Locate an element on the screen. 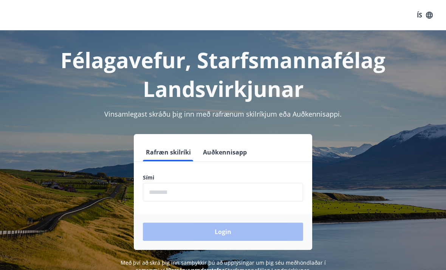 The width and height of the screenshot is (446, 270). button: Rafræn skilríki is located at coordinates (168, 152).